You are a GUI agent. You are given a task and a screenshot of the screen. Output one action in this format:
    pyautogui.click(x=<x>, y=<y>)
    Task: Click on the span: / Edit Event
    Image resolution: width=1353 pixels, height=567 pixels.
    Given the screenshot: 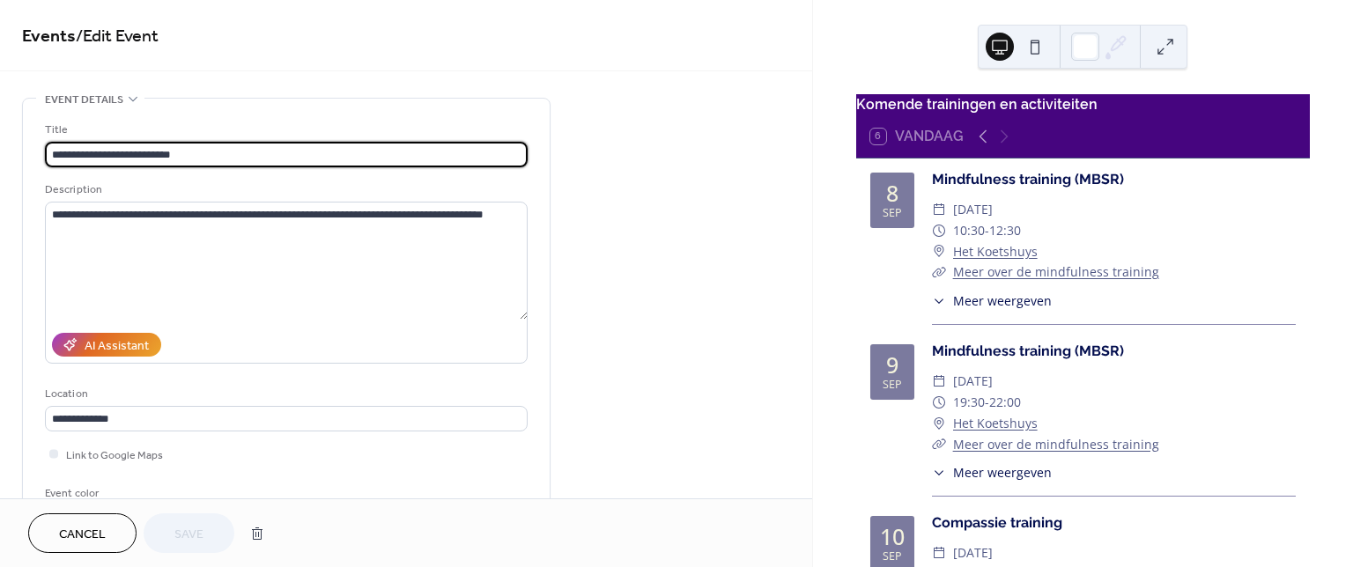 What is the action you would take?
    pyautogui.click(x=117, y=36)
    